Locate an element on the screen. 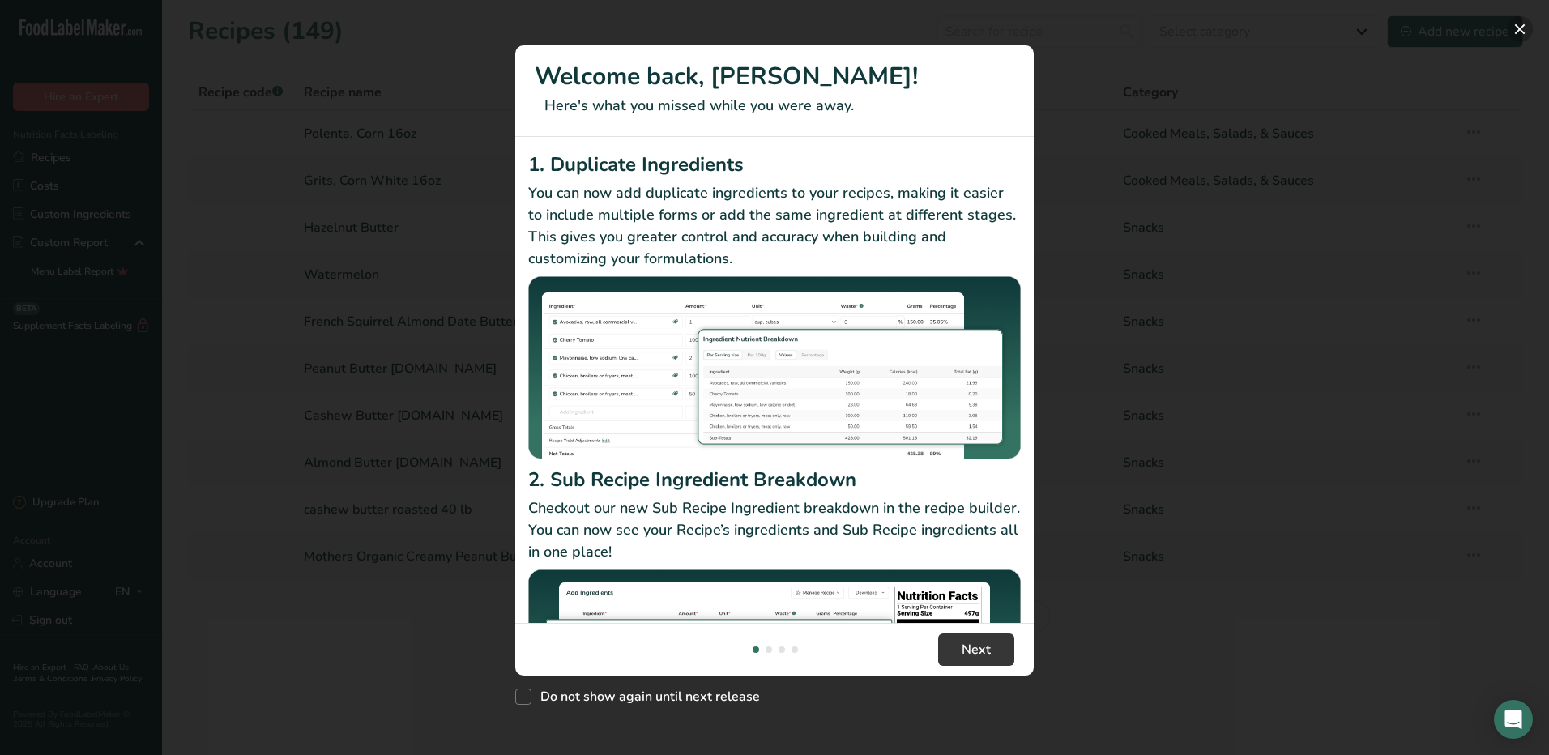  p: You can now add duplicate ingredients to your recipes, making it easier to include multiple forms... is located at coordinates (775, 226).